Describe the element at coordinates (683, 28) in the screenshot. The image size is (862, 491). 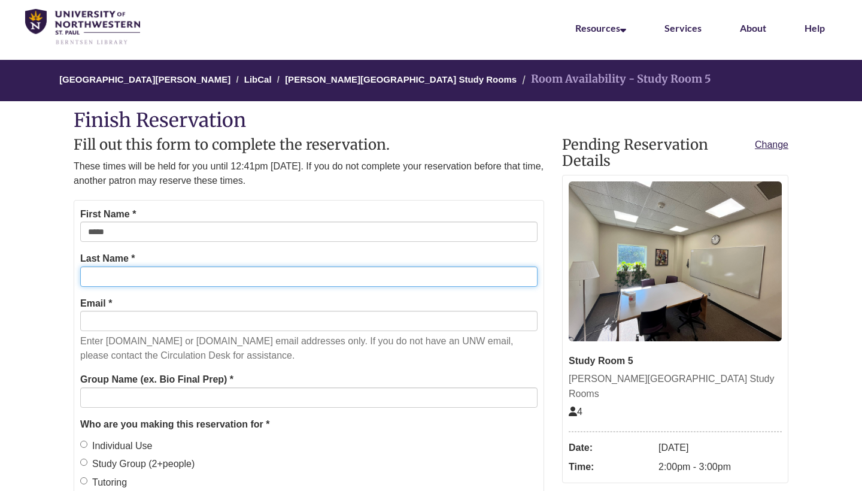
I see `a: Services` at that location.